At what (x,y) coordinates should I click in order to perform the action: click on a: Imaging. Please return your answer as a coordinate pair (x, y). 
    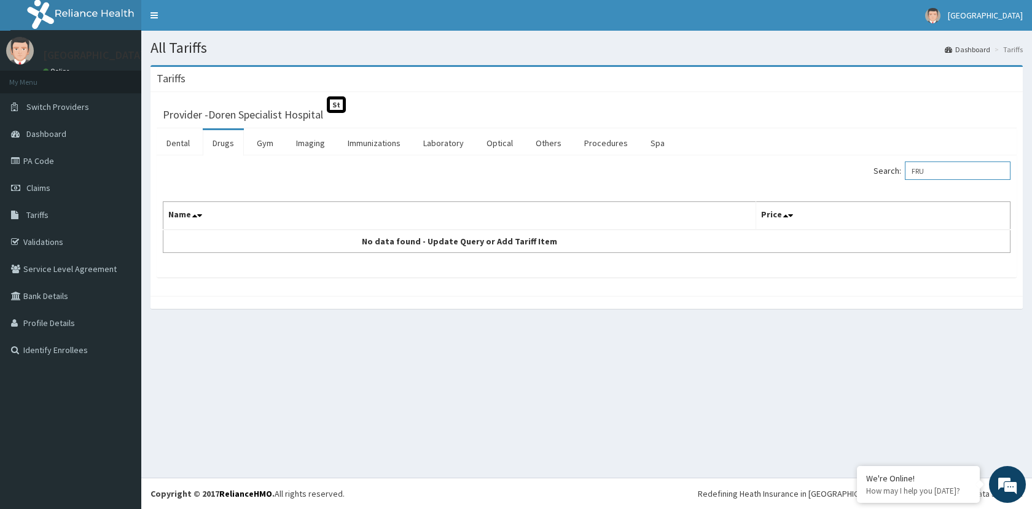
    Looking at the image, I should click on (310, 143).